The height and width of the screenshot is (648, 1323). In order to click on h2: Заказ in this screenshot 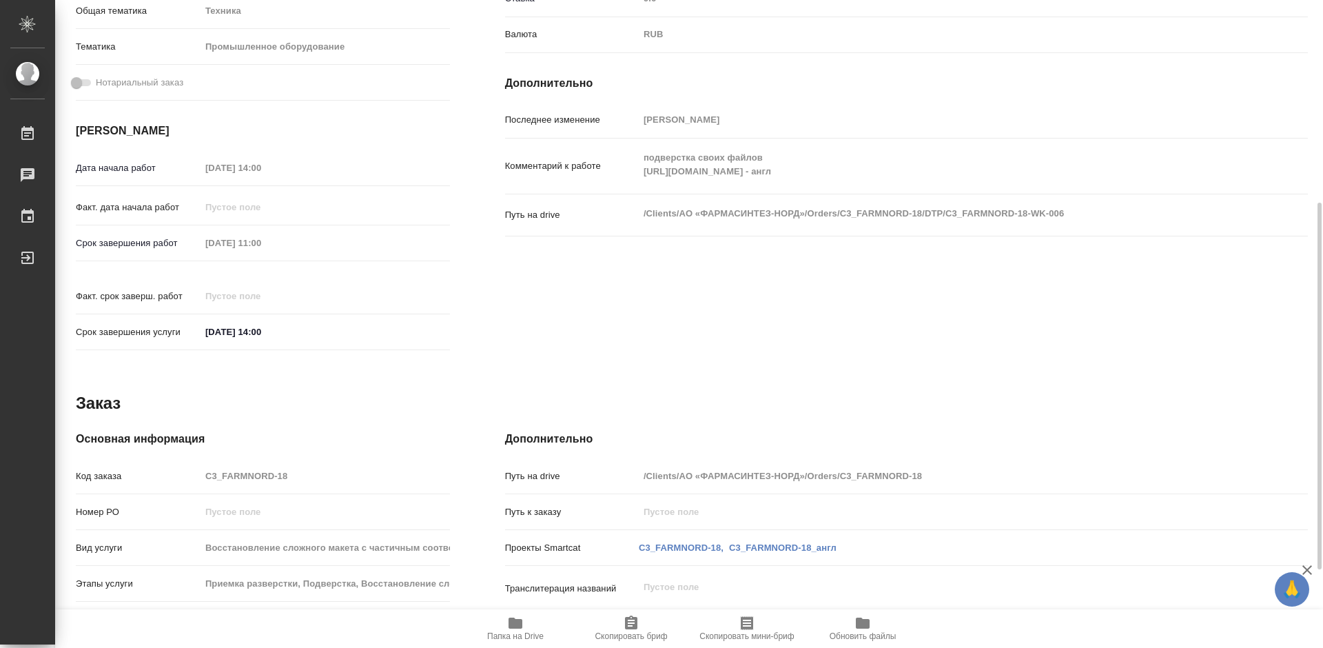, I will do `click(98, 403)`.